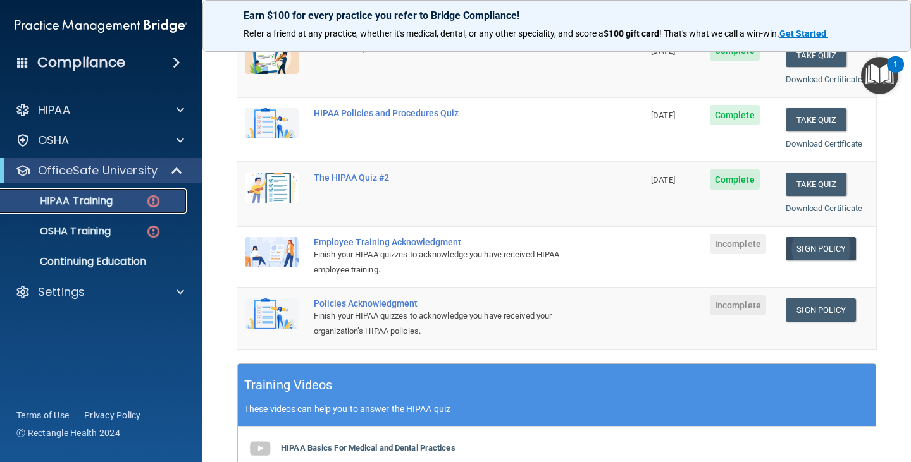 The width and height of the screenshot is (911, 462). I want to click on button: Open Resource Center, 1 new notification, so click(879, 75).